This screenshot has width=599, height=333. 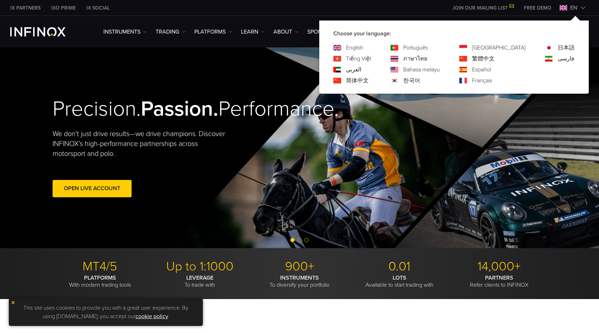 I want to click on a: JOIN OUR MAILING LIST, so click(x=483, y=8).